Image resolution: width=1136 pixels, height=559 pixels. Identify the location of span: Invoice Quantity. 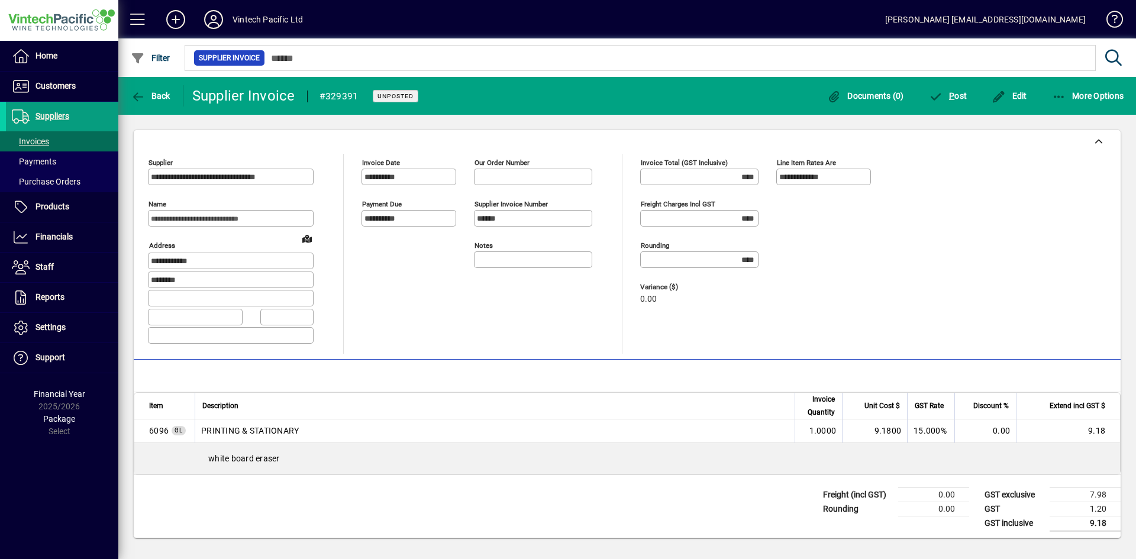
(818, 406).